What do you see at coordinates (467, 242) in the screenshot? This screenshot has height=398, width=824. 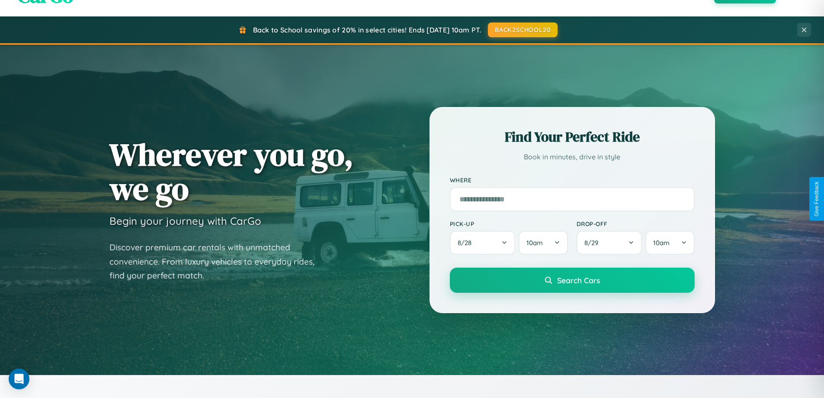 I see `span: 8 / 28` at bounding box center [467, 242].